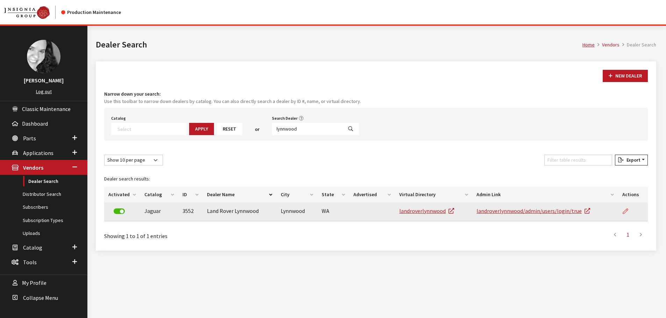 The height and width of the screenshot is (318, 666). What do you see at coordinates (426, 211) in the screenshot?
I see `a: landroverlynnwood` at bounding box center [426, 211].